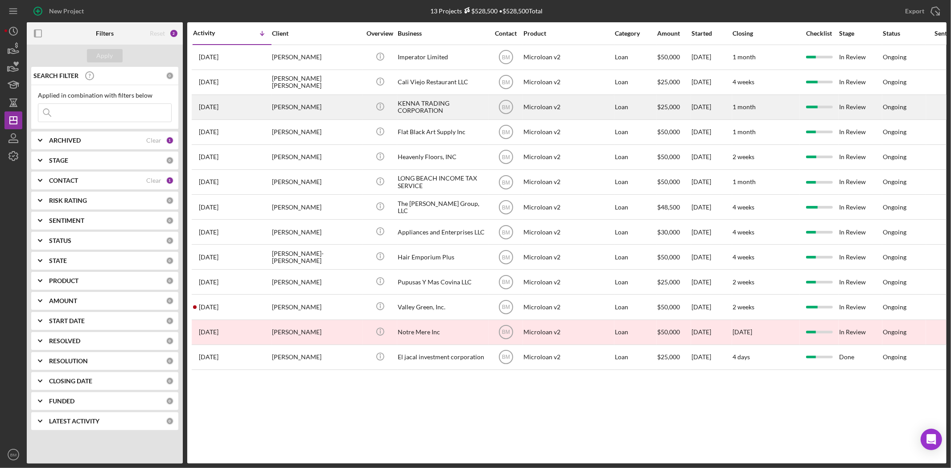 The image size is (951, 468). Describe the element at coordinates (105, 95) in the screenshot. I see `div: Applied in combination with filters below` at that location.